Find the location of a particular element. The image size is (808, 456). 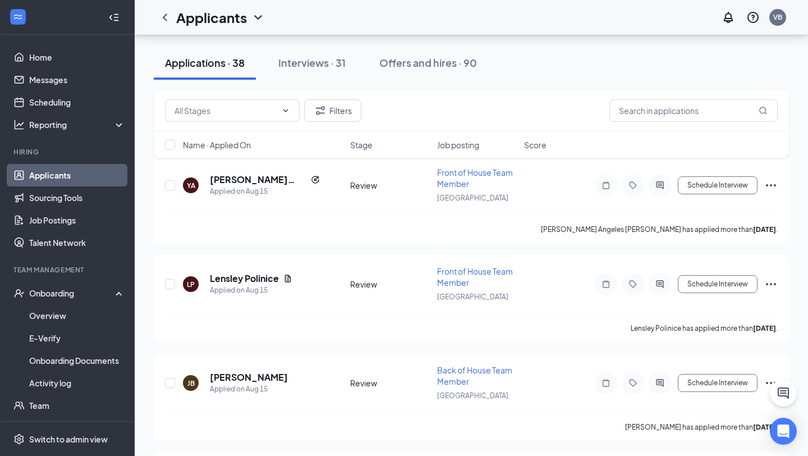

div: Switch to admin view is located at coordinates (68, 439).